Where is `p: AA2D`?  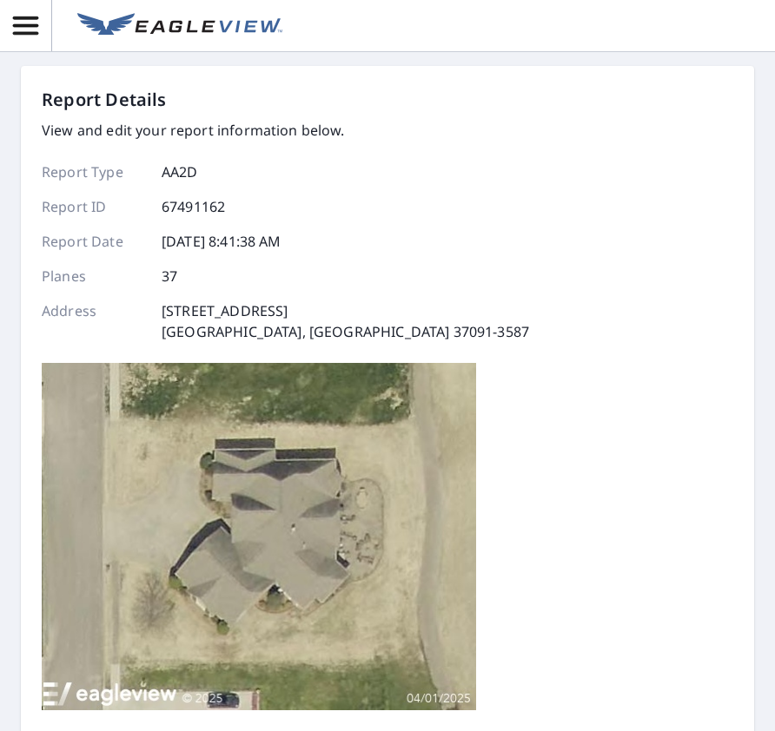
p: AA2D is located at coordinates (180, 172).